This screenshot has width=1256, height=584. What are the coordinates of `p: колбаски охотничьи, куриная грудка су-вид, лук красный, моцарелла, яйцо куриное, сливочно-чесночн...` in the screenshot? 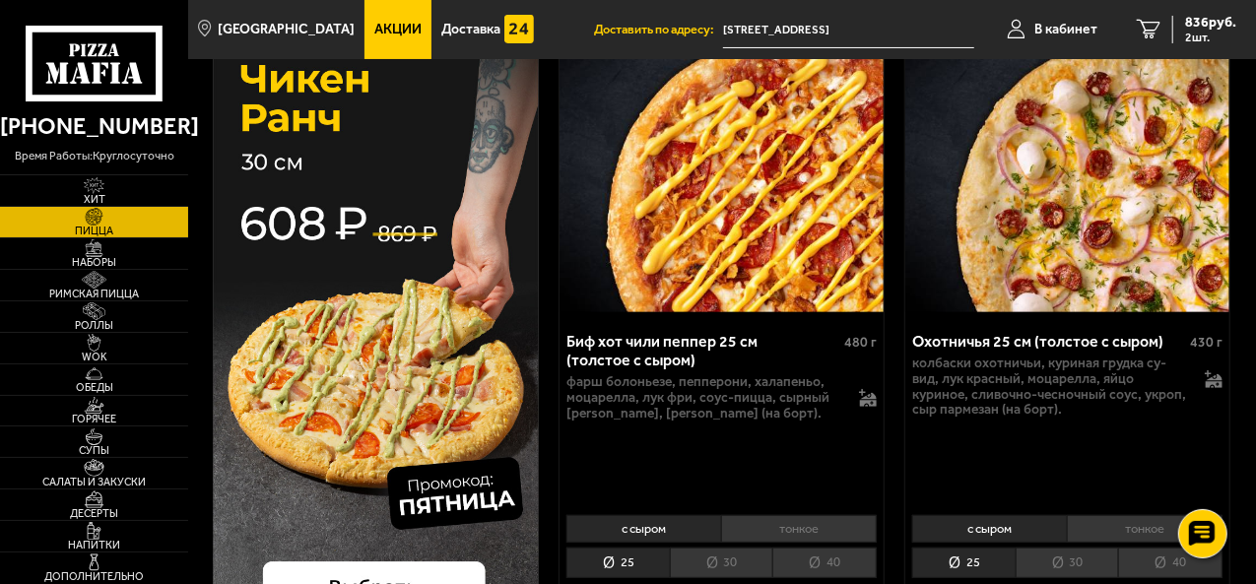 It's located at (1052, 387).